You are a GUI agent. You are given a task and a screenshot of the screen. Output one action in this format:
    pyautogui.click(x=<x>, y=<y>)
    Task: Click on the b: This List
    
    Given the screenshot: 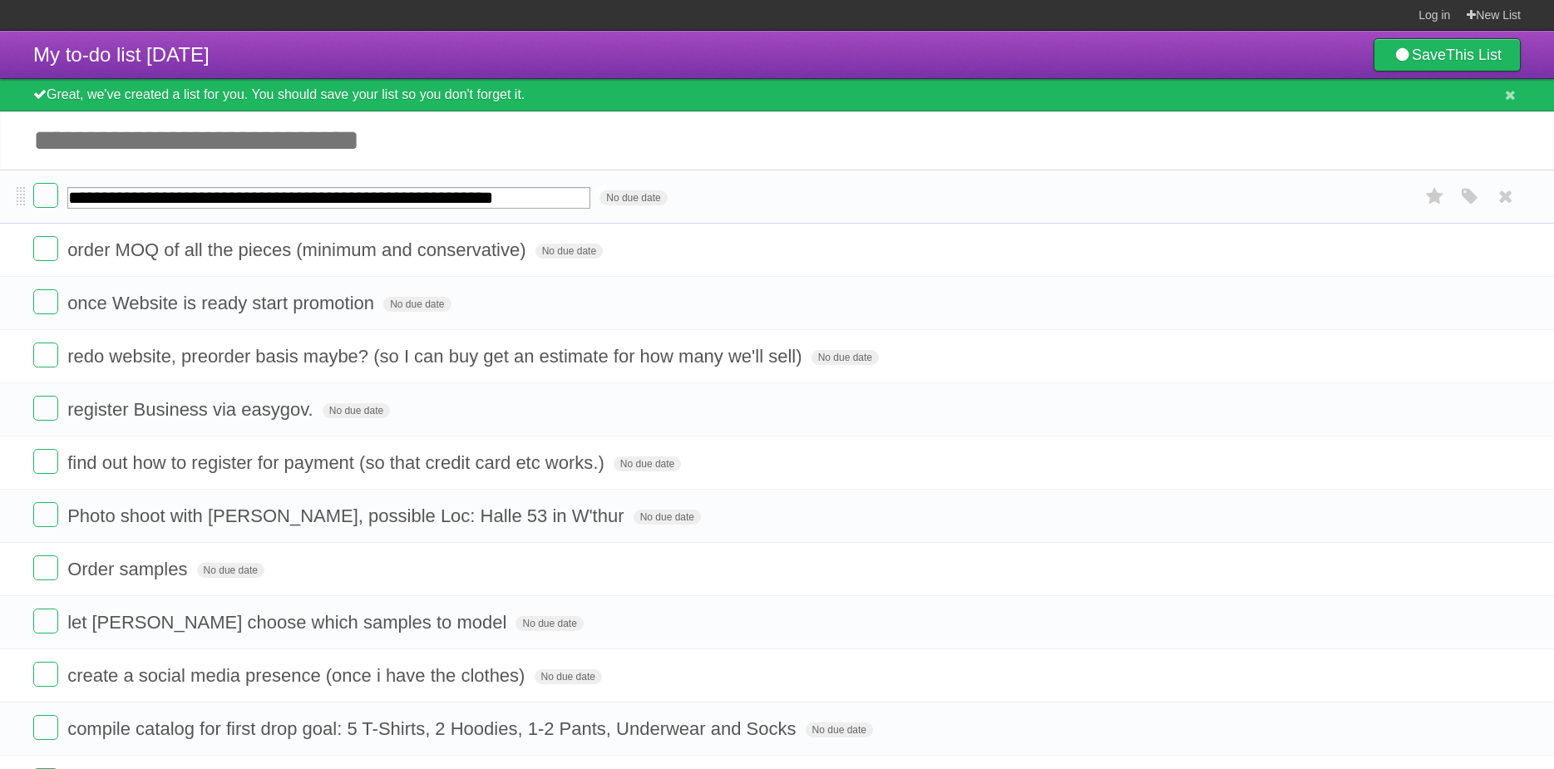 What is the action you would take?
    pyautogui.click(x=1473, y=55)
    